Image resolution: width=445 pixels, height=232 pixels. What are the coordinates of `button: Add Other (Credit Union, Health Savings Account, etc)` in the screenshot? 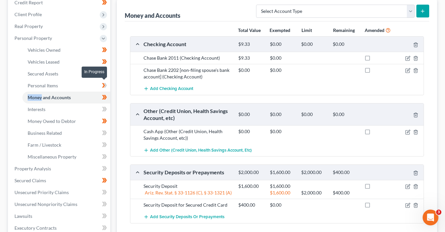 It's located at (198, 150).